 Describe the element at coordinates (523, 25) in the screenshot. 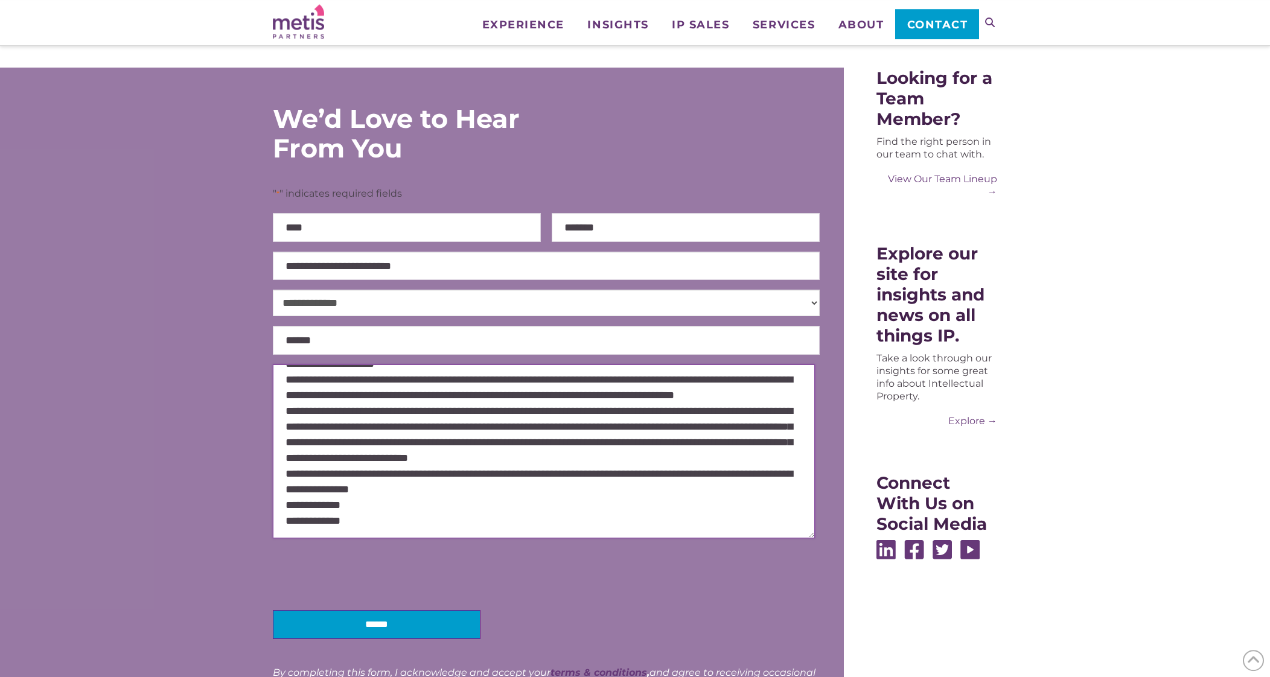

I see `span: Experience` at that location.